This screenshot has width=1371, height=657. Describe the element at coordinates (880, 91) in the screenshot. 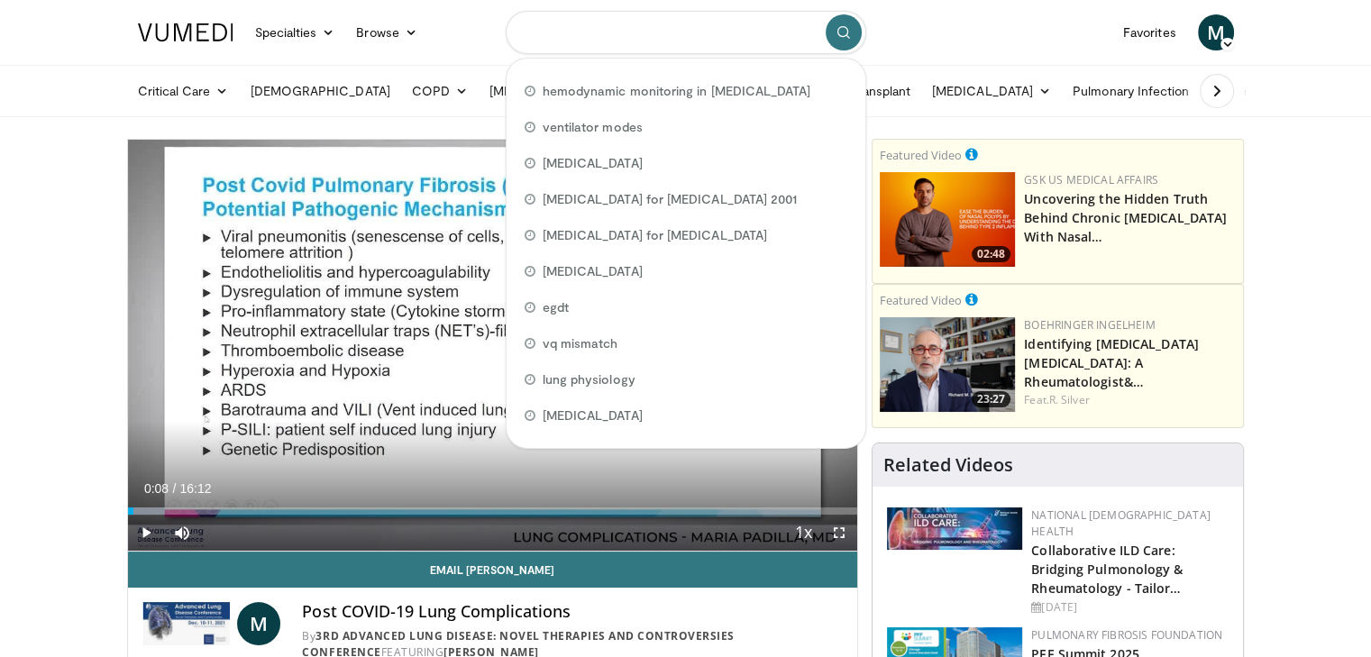

I see `a: Transplant` at that location.